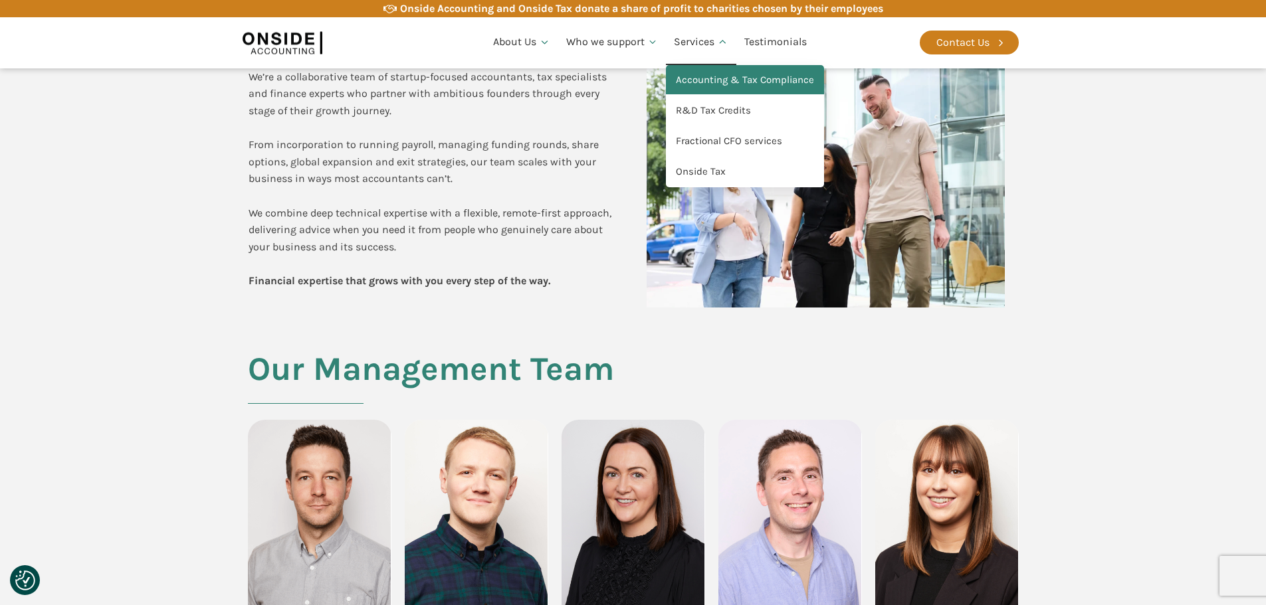 This screenshot has width=1266, height=605. What do you see at coordinates (282, 43) in the screenshot?
I see `img: Onside Accounting` at bounding box center [282, 43].